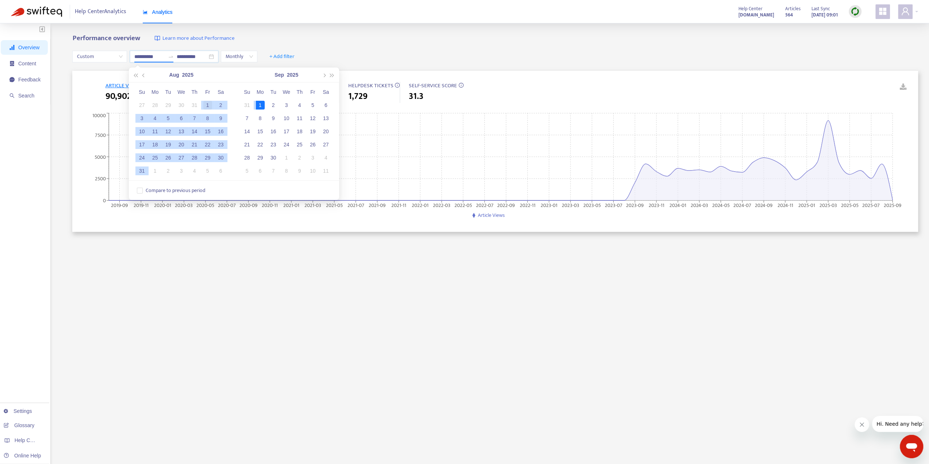  Describe the element at coordinates (155, 145) in the screenshot. I see `div: 18` at that location.